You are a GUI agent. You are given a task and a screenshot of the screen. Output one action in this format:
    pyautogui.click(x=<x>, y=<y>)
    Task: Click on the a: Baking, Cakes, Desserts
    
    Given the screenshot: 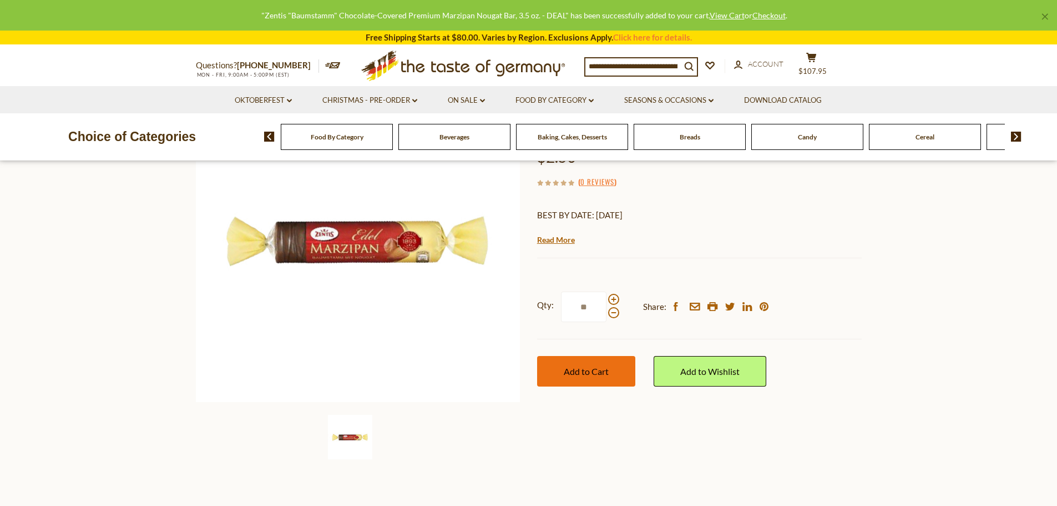 What is the action you would take?
    pyautogui.click(x=572, y=137)
    